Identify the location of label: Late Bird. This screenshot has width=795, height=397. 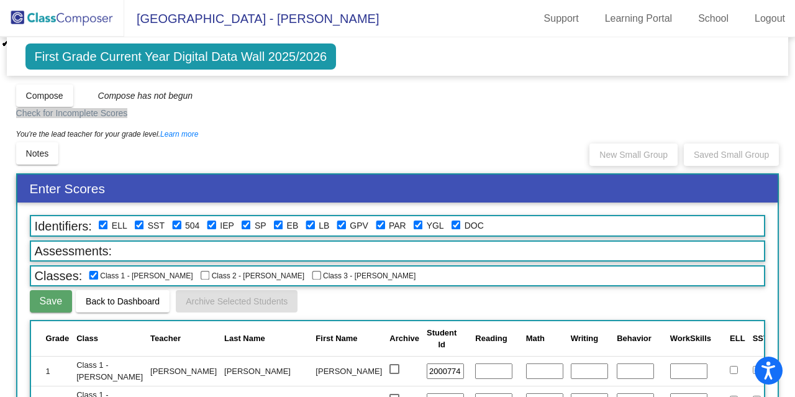
(324, 226).